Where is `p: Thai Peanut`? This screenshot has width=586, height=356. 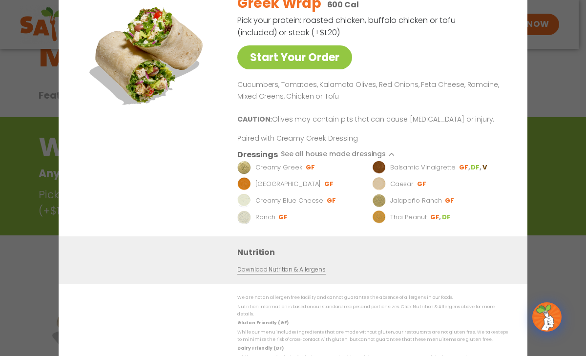
p: Thai Peanut is located at coordinates (408, 217).